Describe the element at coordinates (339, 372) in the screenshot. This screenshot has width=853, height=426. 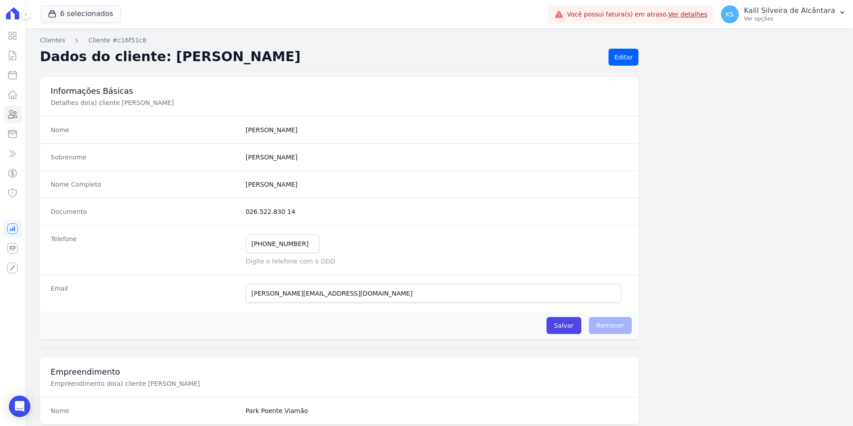
I see `h3: Empreendimento` at that location.